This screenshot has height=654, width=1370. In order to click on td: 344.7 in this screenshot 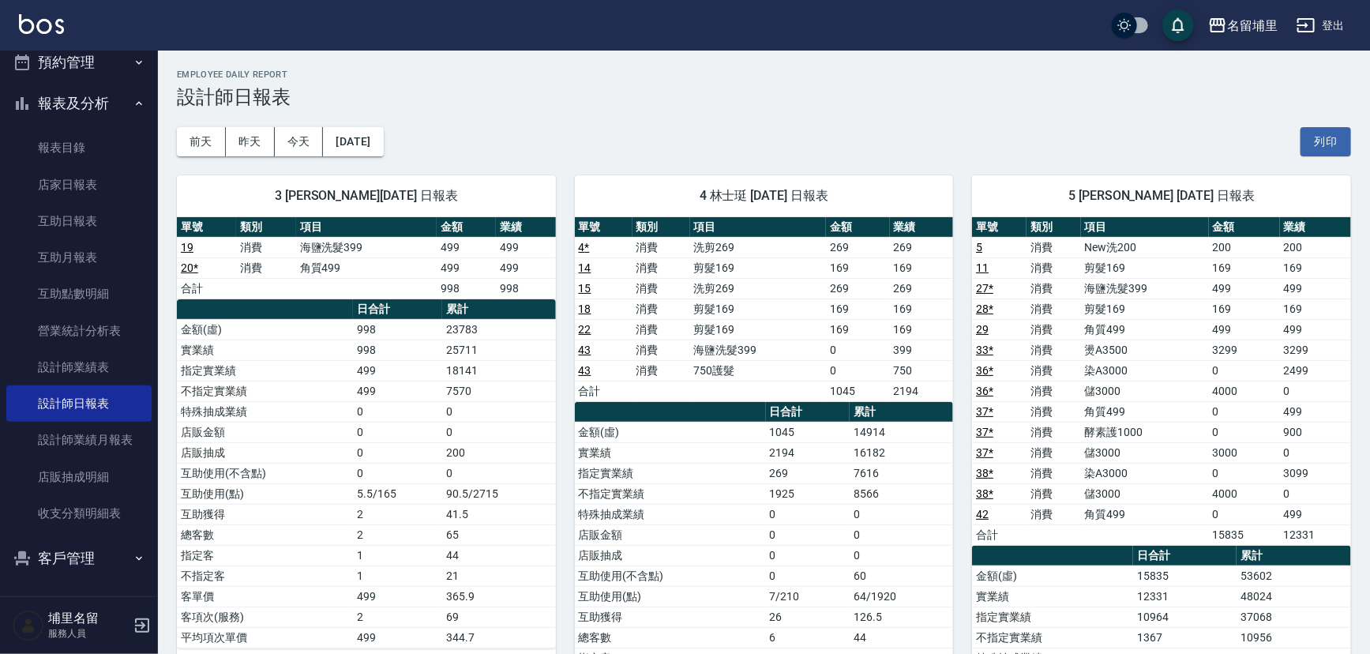, I will do `click(498, 637)`.